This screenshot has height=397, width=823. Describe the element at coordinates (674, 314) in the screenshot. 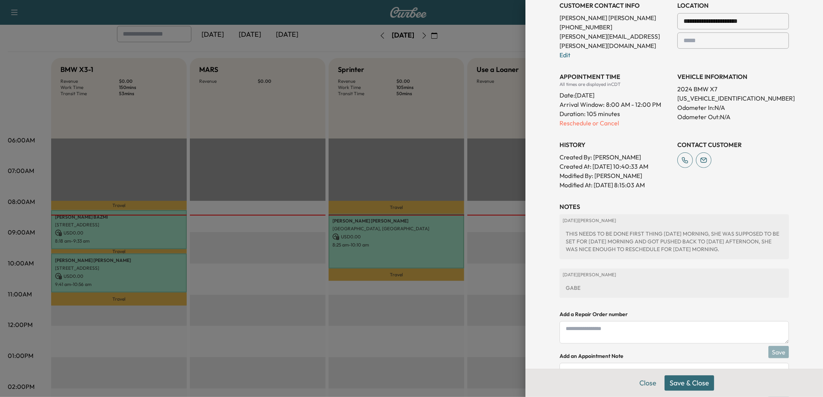

I see `h4: Add a Repair Order number` at that location.